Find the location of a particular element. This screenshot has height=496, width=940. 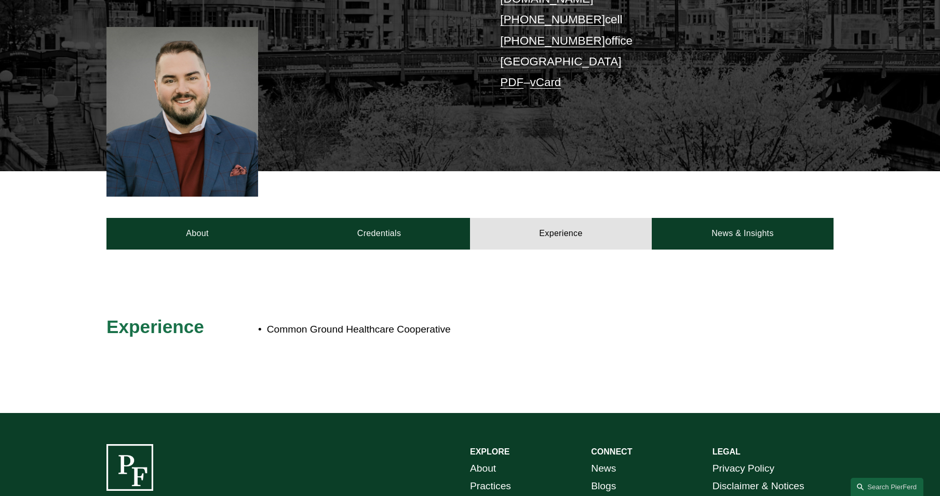

strong: LEGAL is located at coordinates (727, 452).